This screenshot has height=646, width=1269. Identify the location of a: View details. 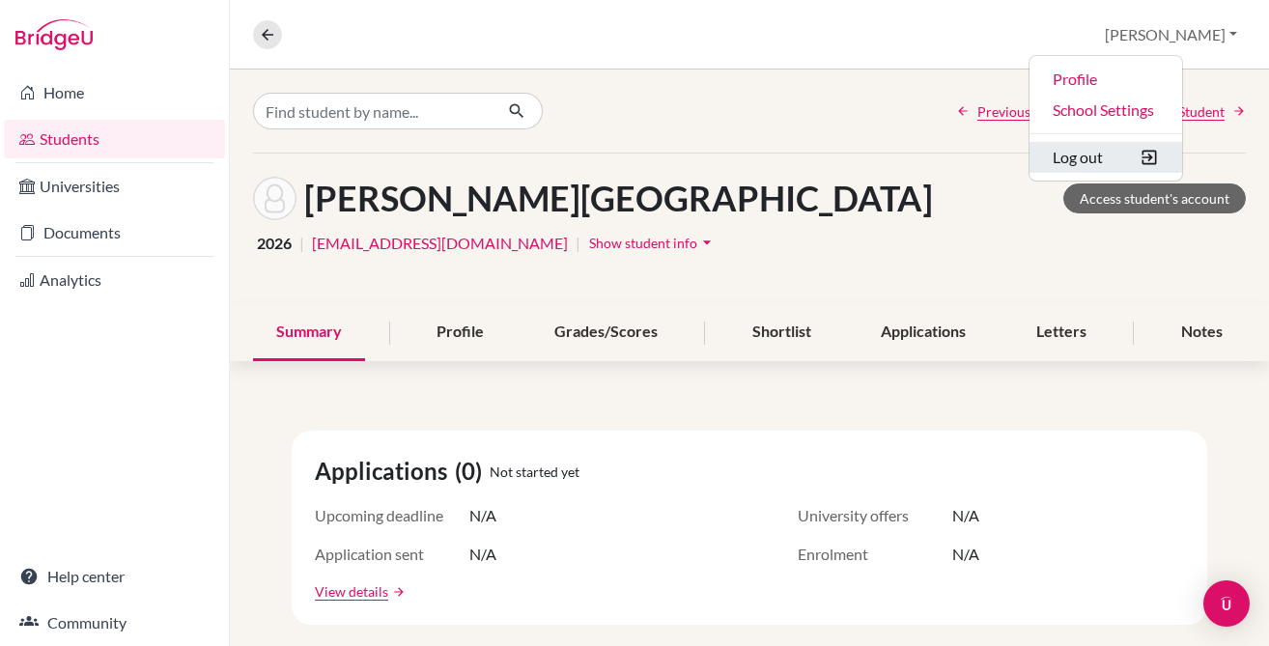
(352, 591).